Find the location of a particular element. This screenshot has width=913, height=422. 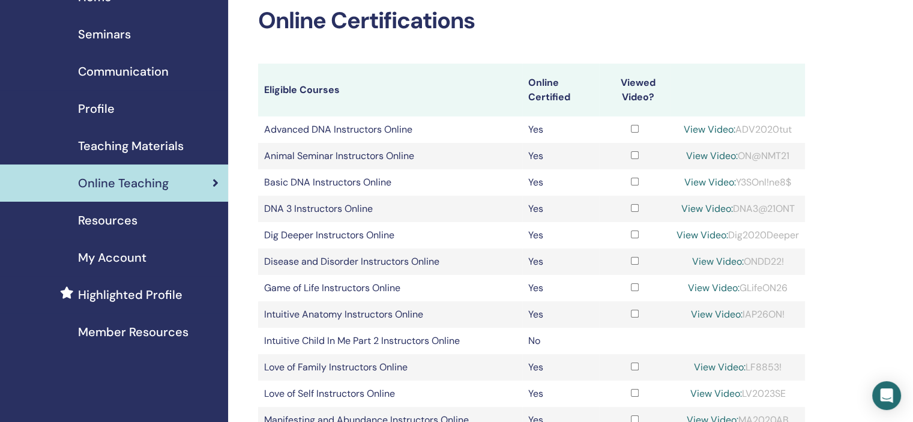

div: IAP26ON! is located at coordinates (738, 315).